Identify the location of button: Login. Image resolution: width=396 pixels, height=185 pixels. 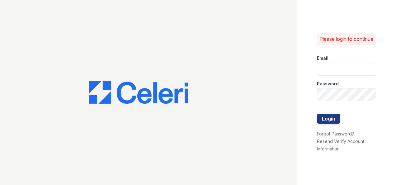
(328, 118).